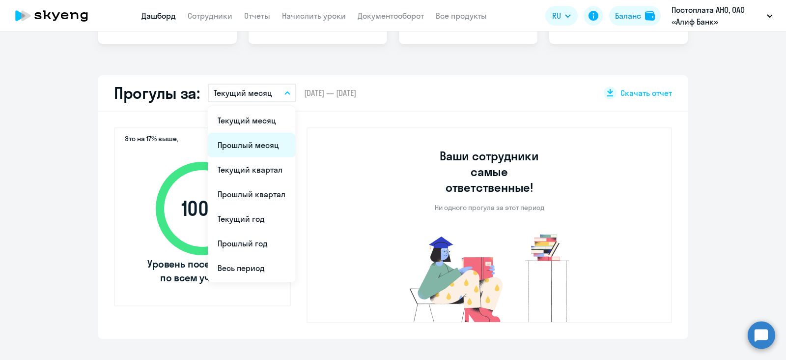  What do you see at coordinates (717, 16) in the screenshot?
I see `p: Постоплата АНО, ОАО «Алиф Банк»` at bounding box center [717, 16].